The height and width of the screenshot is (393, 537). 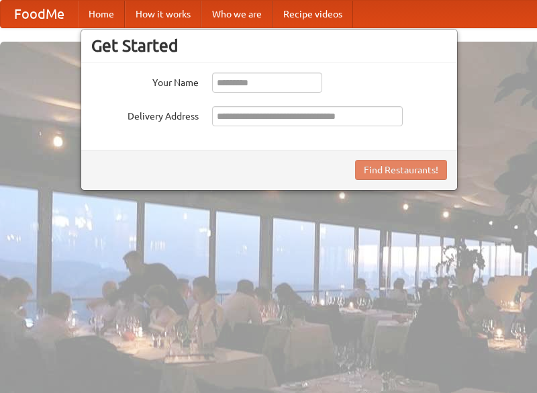 What do you see at coordinates (269, 46) in the screenshot?
I see `h3: Get Started` at bounding box center [269, 46].